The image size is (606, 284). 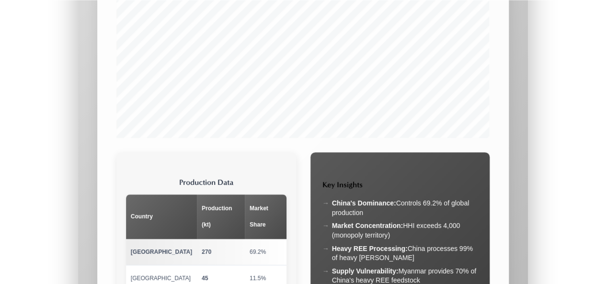 What do you see at coordinates (221, 252) in the screenshot?
I see `td: 270` at bounding box center [221, 252].